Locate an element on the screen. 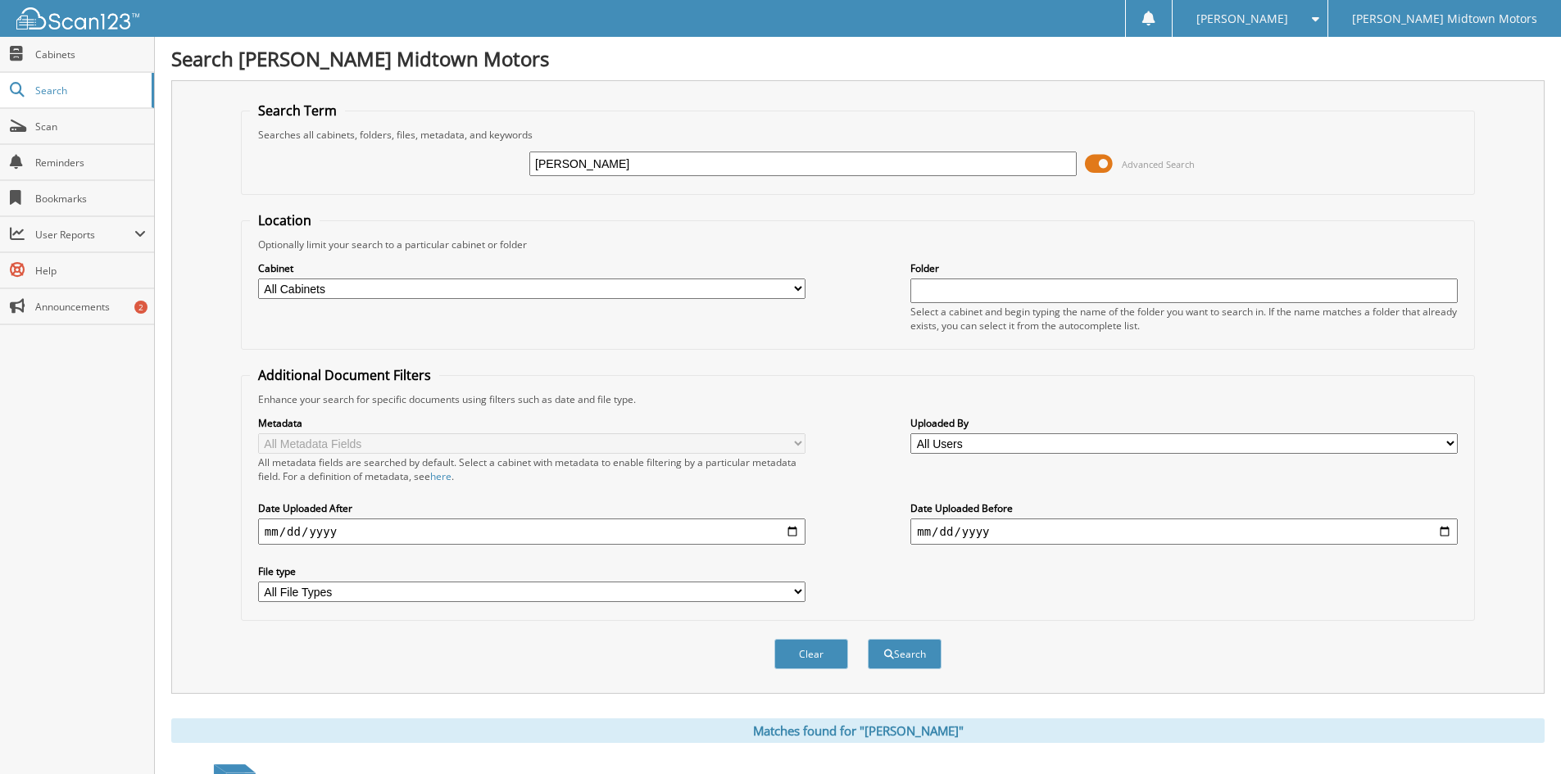  span: User Reports is located at coordinates (84, 234).